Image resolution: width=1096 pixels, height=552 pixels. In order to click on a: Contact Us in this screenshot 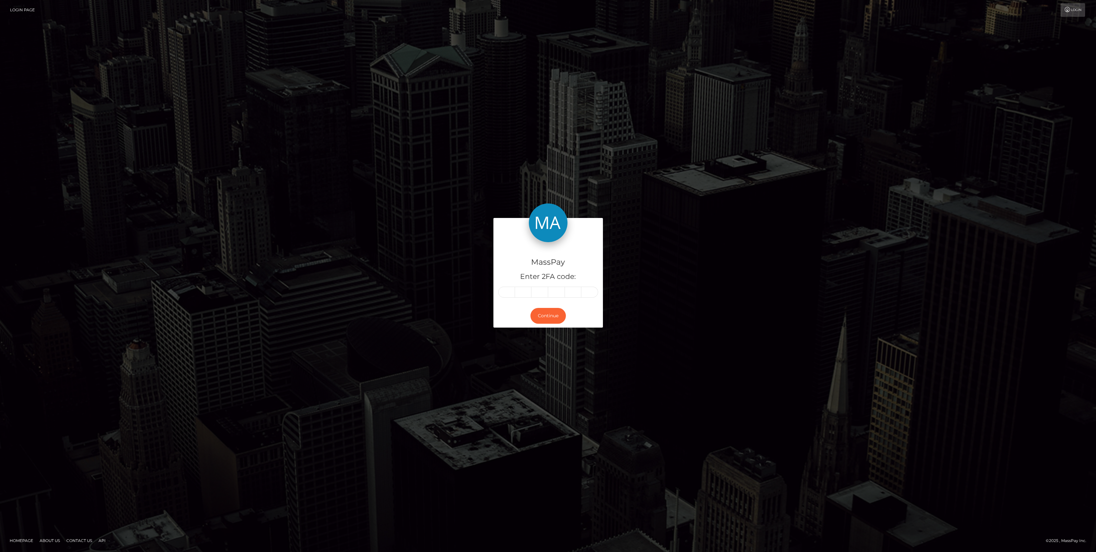, I will do `click(79, 540)`.